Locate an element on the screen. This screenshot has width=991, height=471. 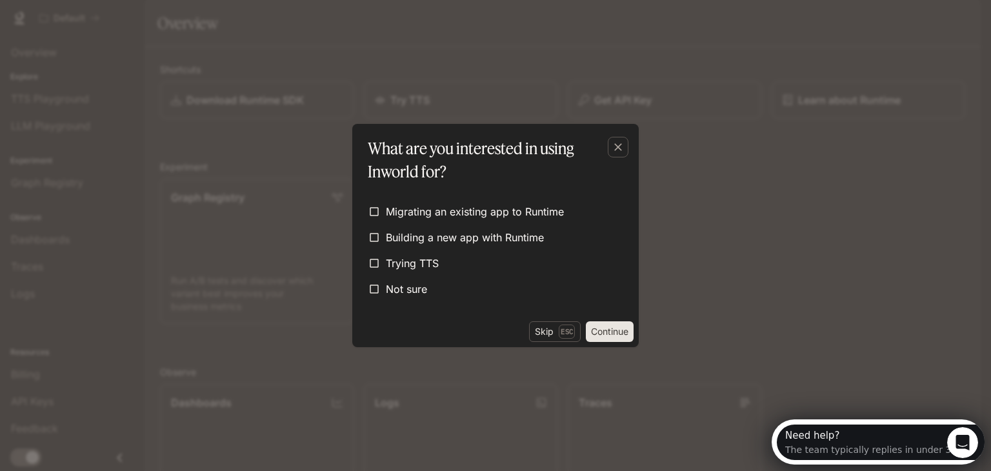
div: Need help? is located at coordinates (99, 16).